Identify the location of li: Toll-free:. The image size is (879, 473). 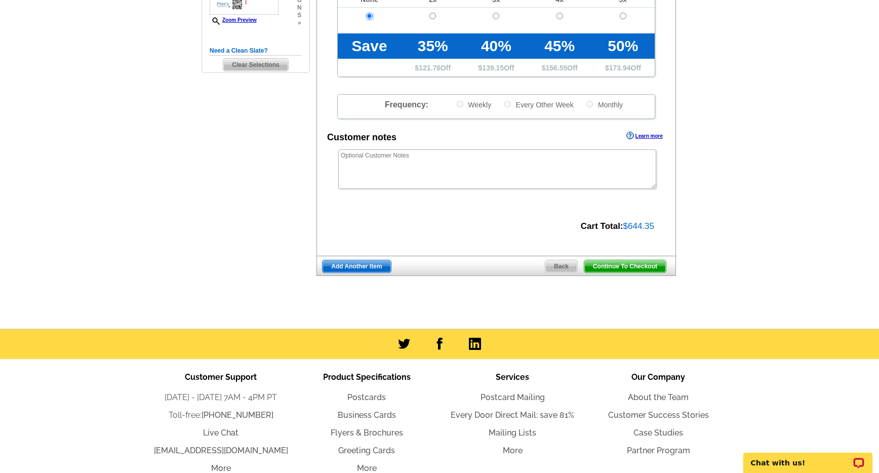
(221, 415).